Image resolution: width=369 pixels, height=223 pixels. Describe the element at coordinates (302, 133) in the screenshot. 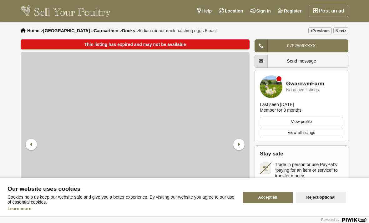

I see `a: View all listings` at that location.